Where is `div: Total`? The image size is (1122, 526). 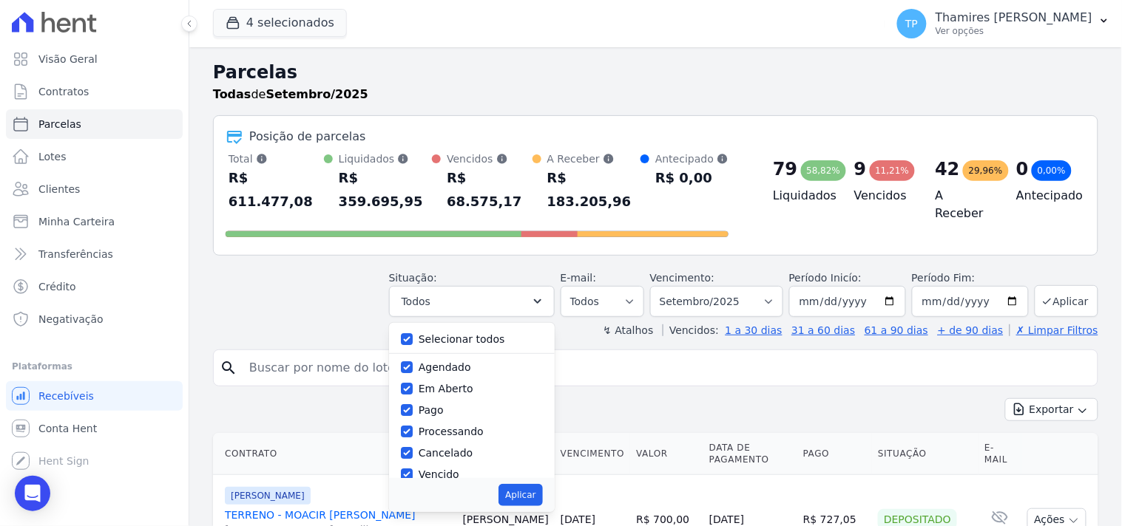 div: Total is located at coordinates (276, 159).